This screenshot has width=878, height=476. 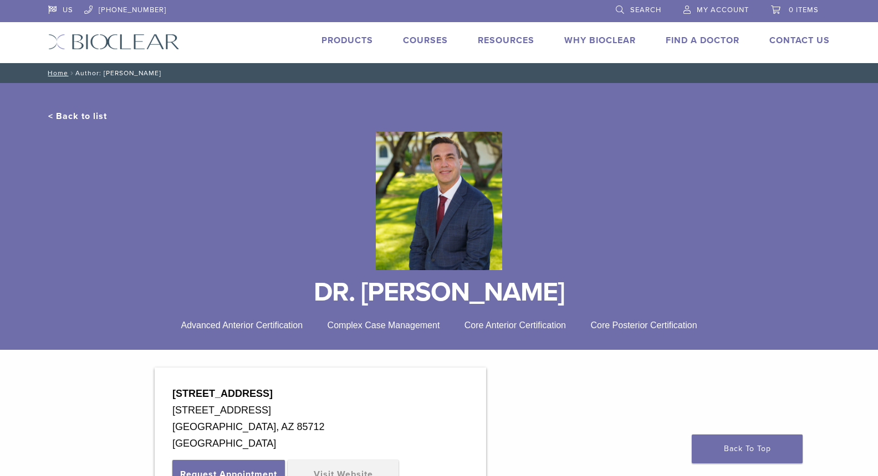 What do you see at coordinates (645, 10) in the screenshot?
I see `span: Search` at bounding box center [645, 10].